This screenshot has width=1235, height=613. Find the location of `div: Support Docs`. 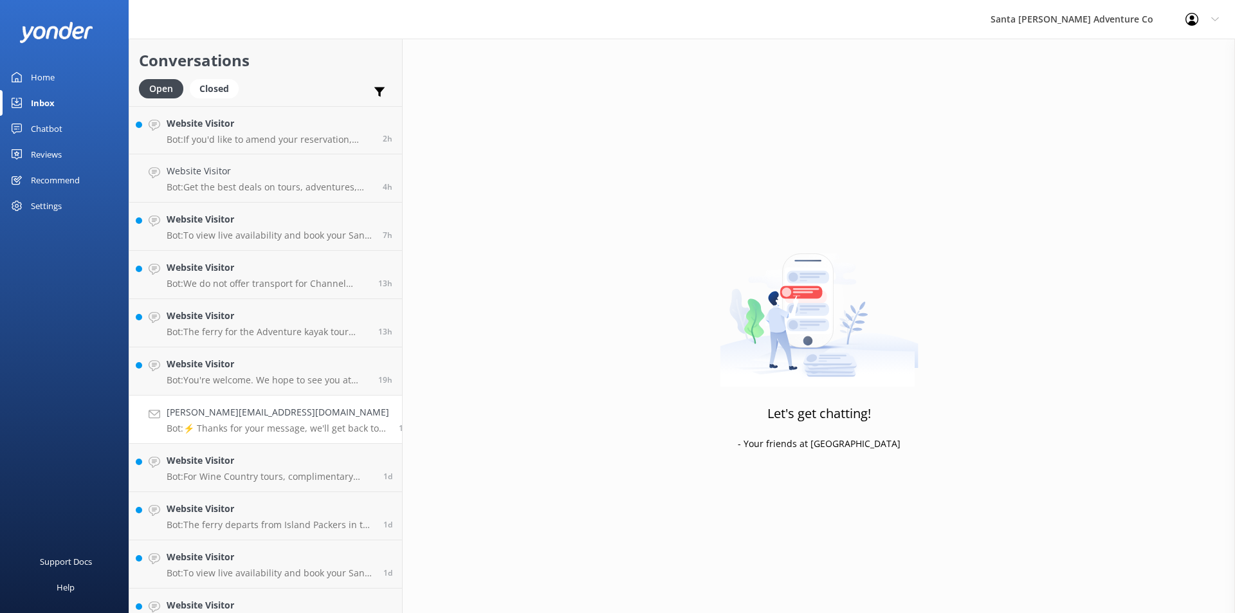

div: Support Docs is located at coordinates (66, 562).